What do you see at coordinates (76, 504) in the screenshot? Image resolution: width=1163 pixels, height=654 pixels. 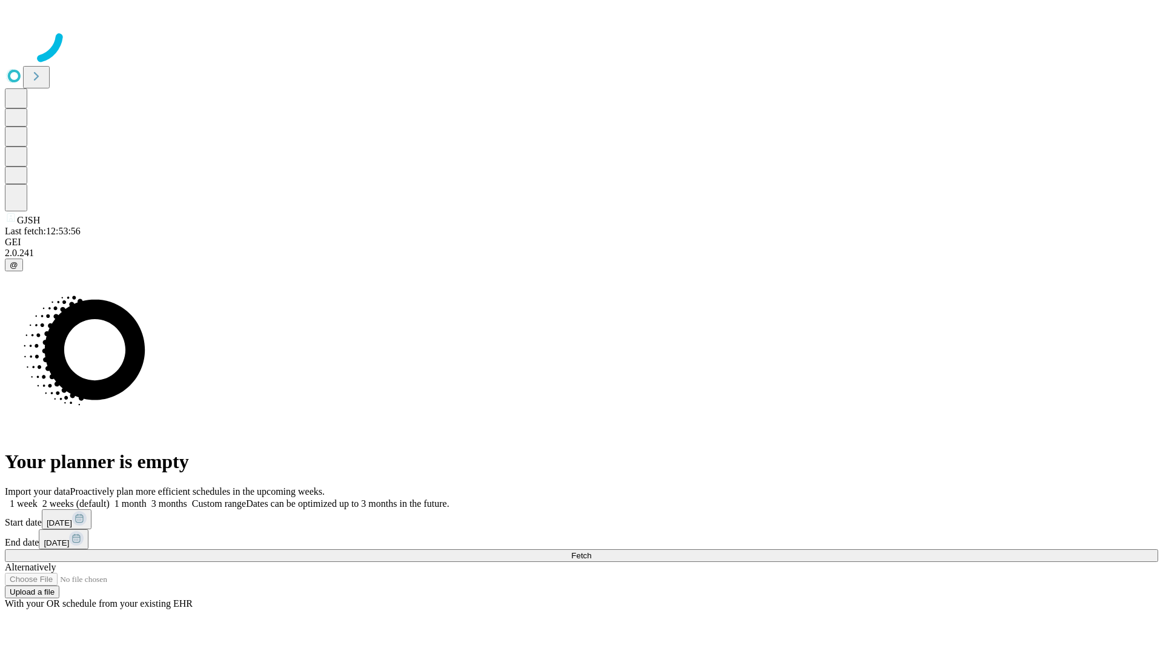 I see `span: 2 weeks (default)` at bounding box center [76, 504].